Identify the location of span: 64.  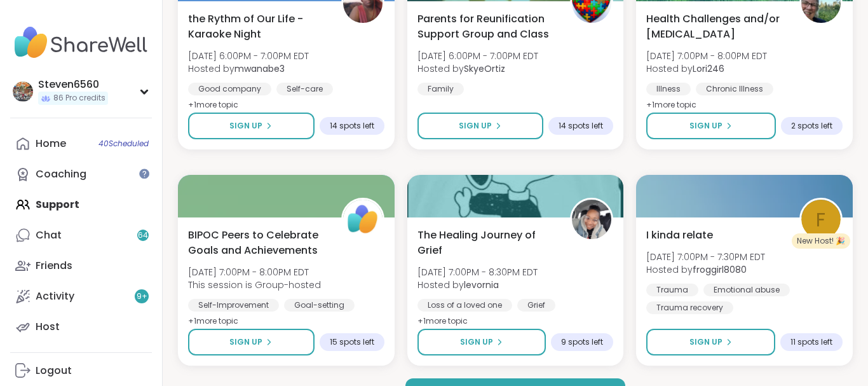
(143, 235).